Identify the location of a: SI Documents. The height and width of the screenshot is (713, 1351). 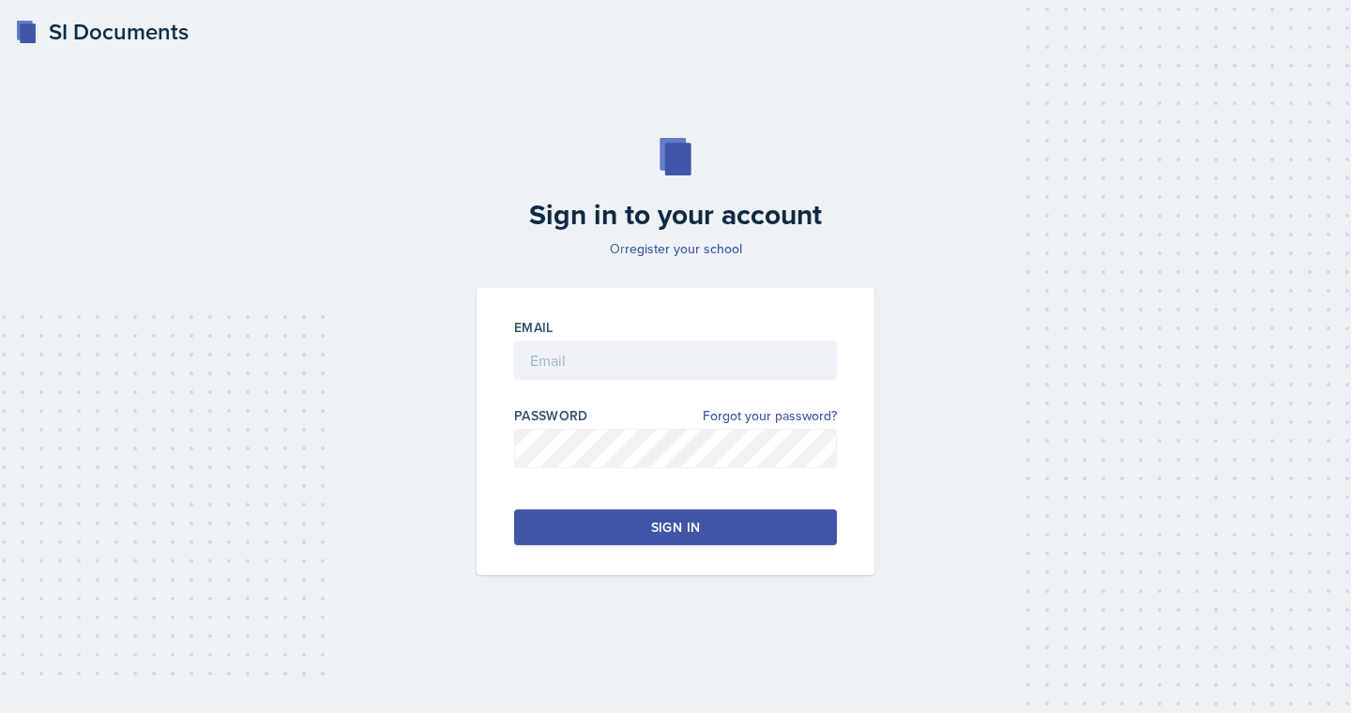
(101, 32).